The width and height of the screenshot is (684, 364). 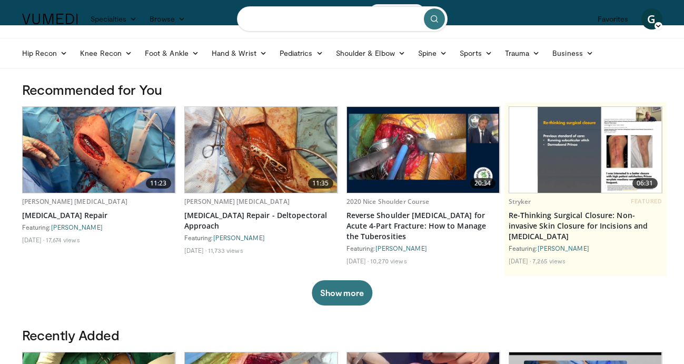 I want to click on a: Business, so click(x=573, y=53).